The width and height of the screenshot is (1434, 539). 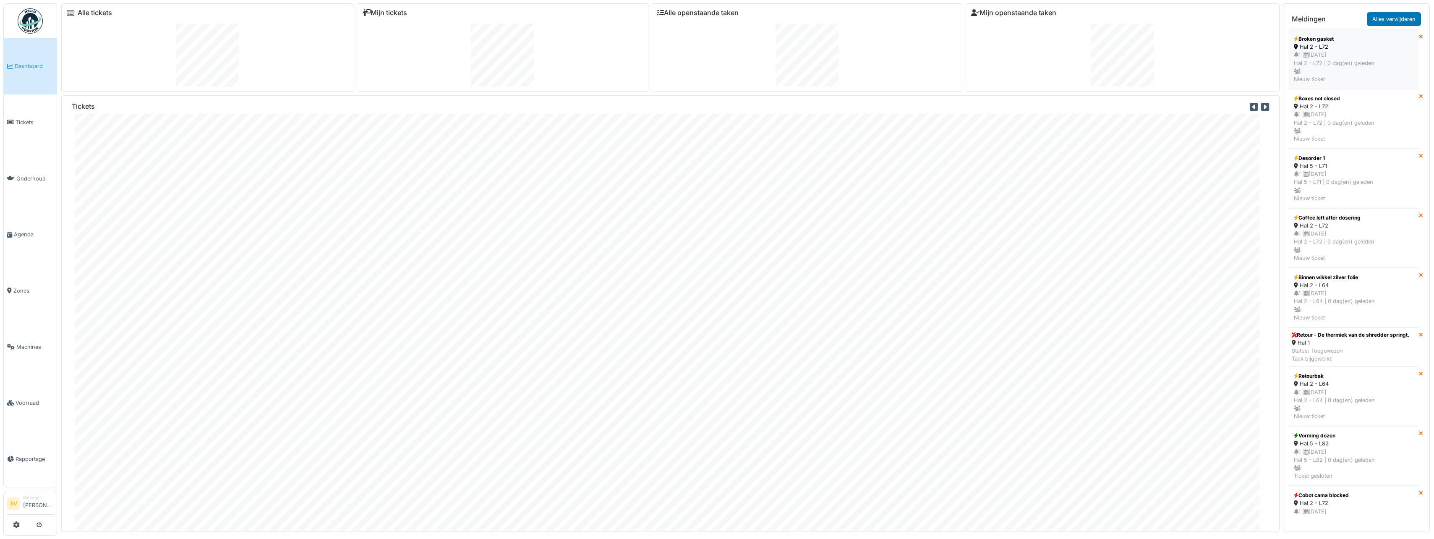 I want to click on a: Alle openstaande taken, so click(x=698, y=13).